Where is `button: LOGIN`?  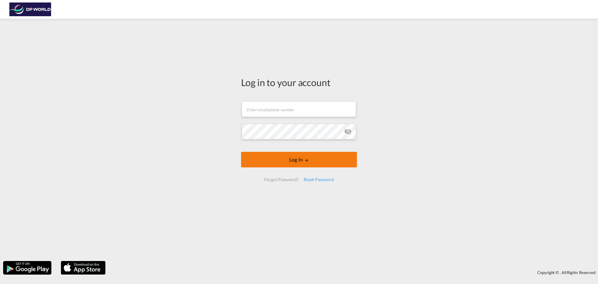 button: LOGIN is located at coordinates (299, 159).